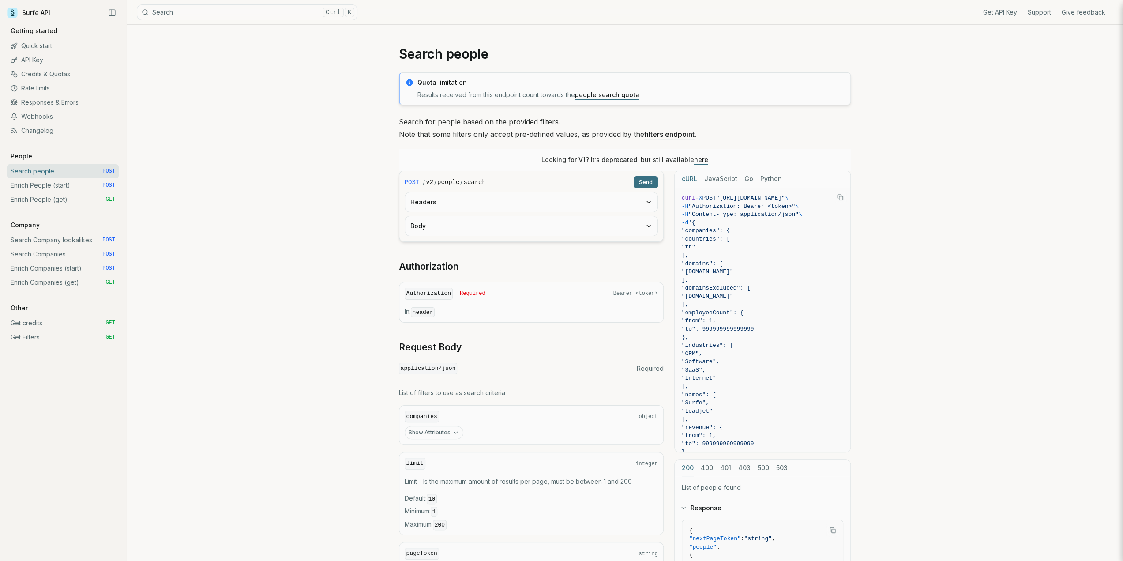 This screenshot has width=1123, height=561. What do you see at coordinates (25, 225) in the screenshot?
I see `p: Company` at bounding box center [25, 225].